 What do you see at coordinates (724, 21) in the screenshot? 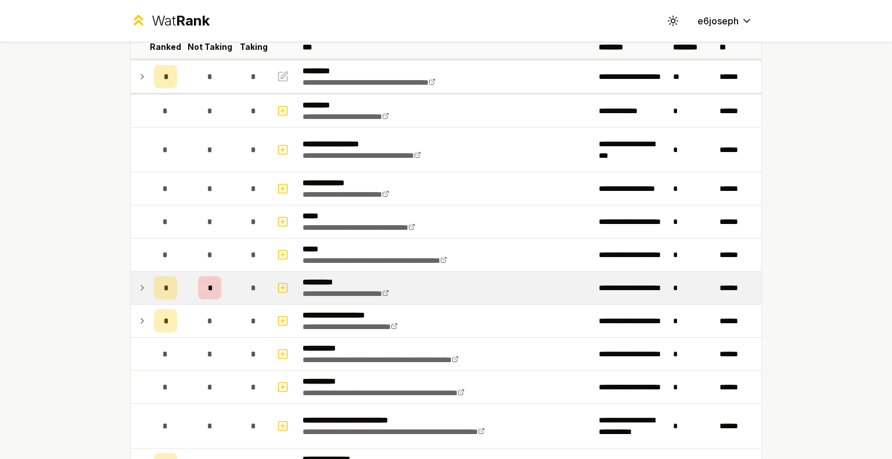
I see `button: e6joseph` at bounding box center [724, 21].